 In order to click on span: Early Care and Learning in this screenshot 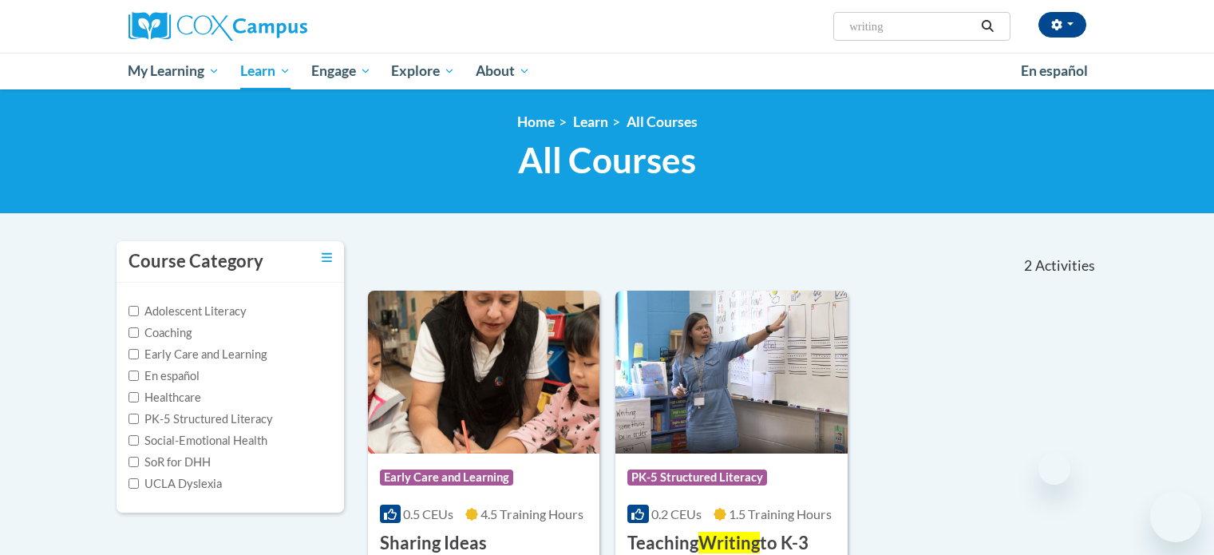, I will do `click(446, 477)`.